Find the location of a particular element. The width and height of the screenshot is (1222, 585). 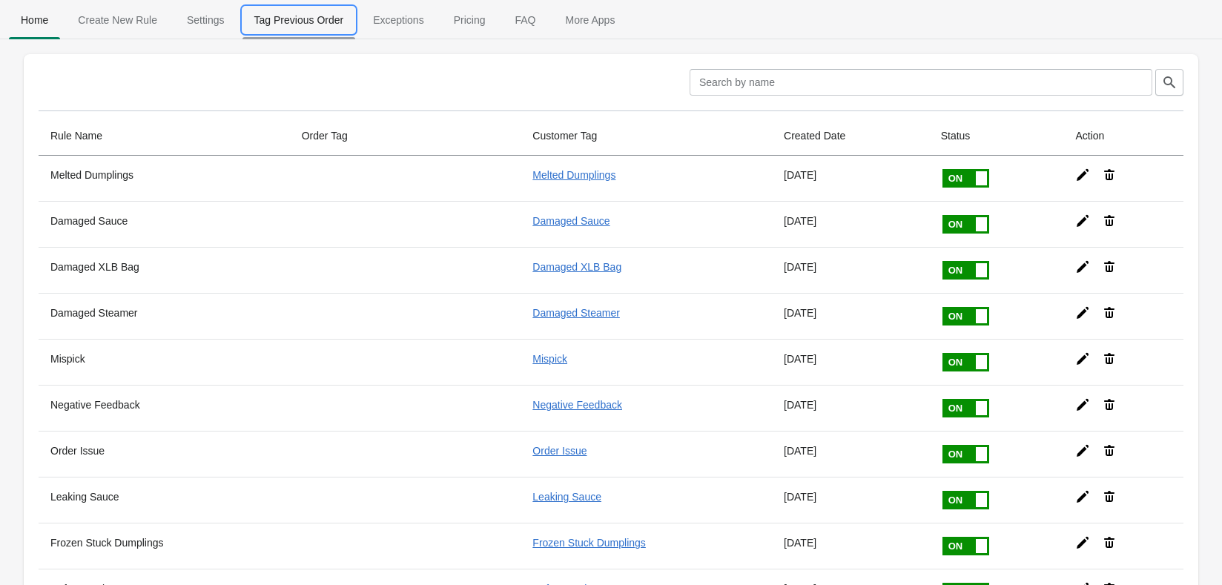

span: Settings is located at coordinates (205, 20).